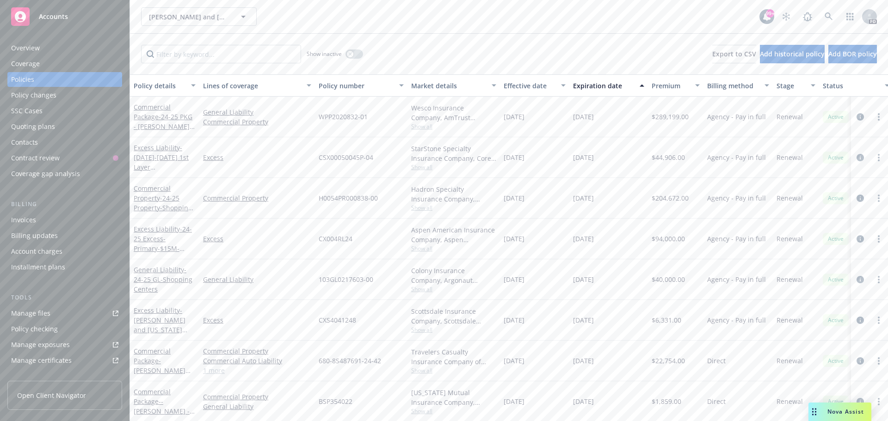  I want to click on div: Stage, so click(791, 86).